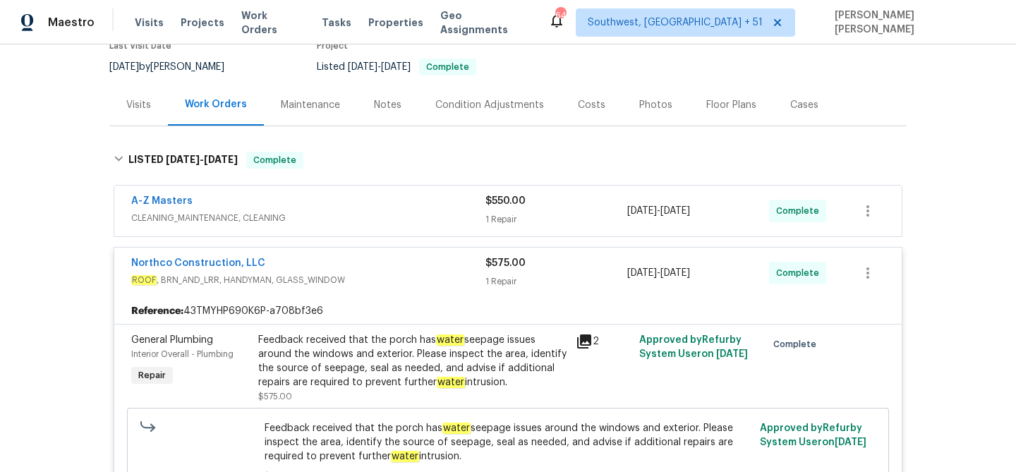 This screenshot has width=1016, height=472. Describe the element at coordinates (332, 46) in the screenshot. I see `span: Project` at that location.